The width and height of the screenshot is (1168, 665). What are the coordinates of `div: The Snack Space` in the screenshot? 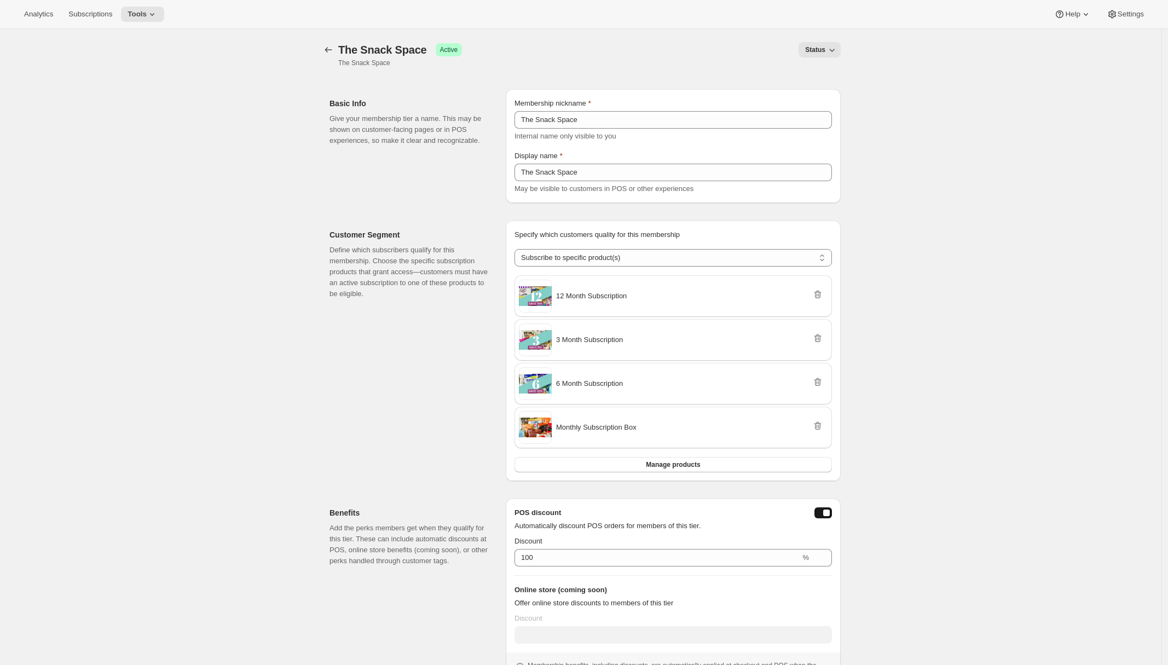 It's located at (400, 50).